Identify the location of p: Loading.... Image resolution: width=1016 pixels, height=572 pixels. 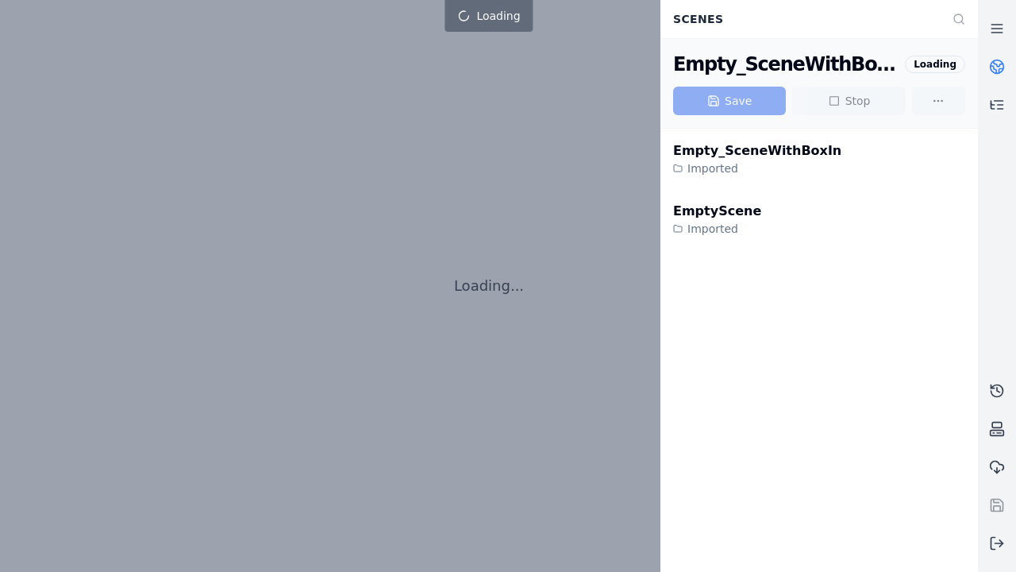
(489, 286).